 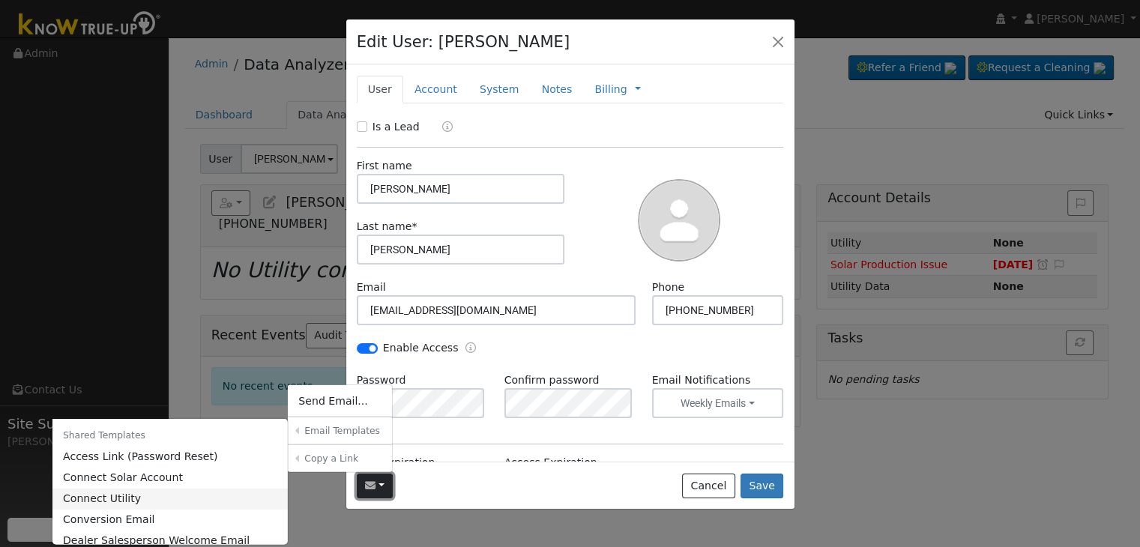 What do you see at coordinates (343, 458) in the screenshot?
I see `h6: Copy a Link` at bounding box center [343, 458].